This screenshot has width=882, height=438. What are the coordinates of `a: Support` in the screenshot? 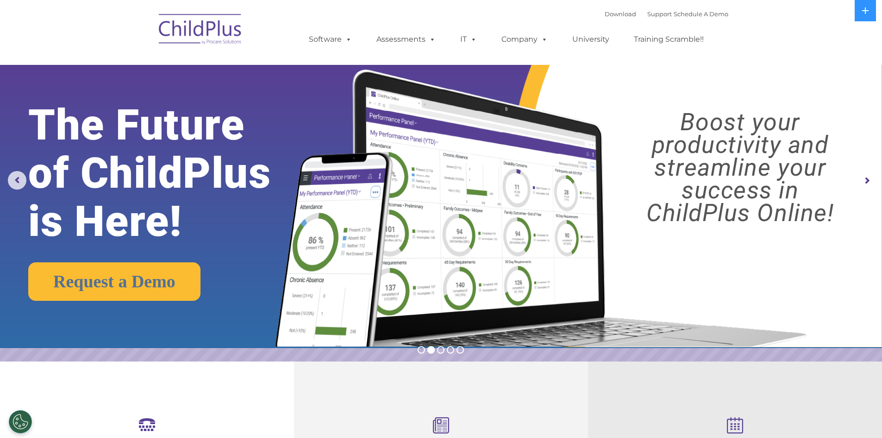 It's located at (660, 14).